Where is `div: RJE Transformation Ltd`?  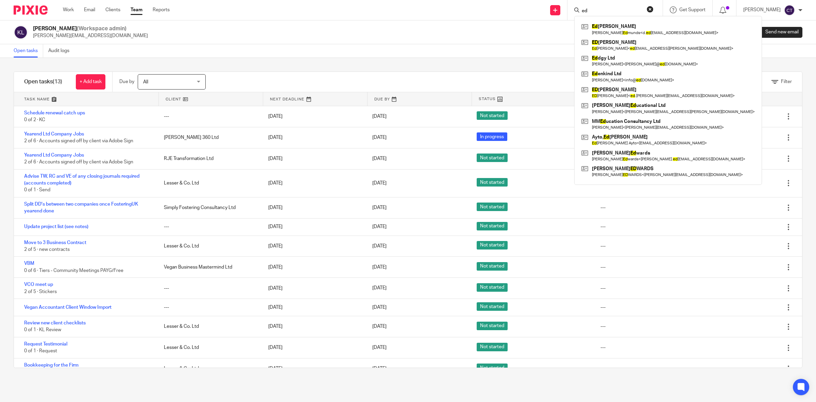
div: RJE Transformation Ltd is located at coordinates (209, 158).